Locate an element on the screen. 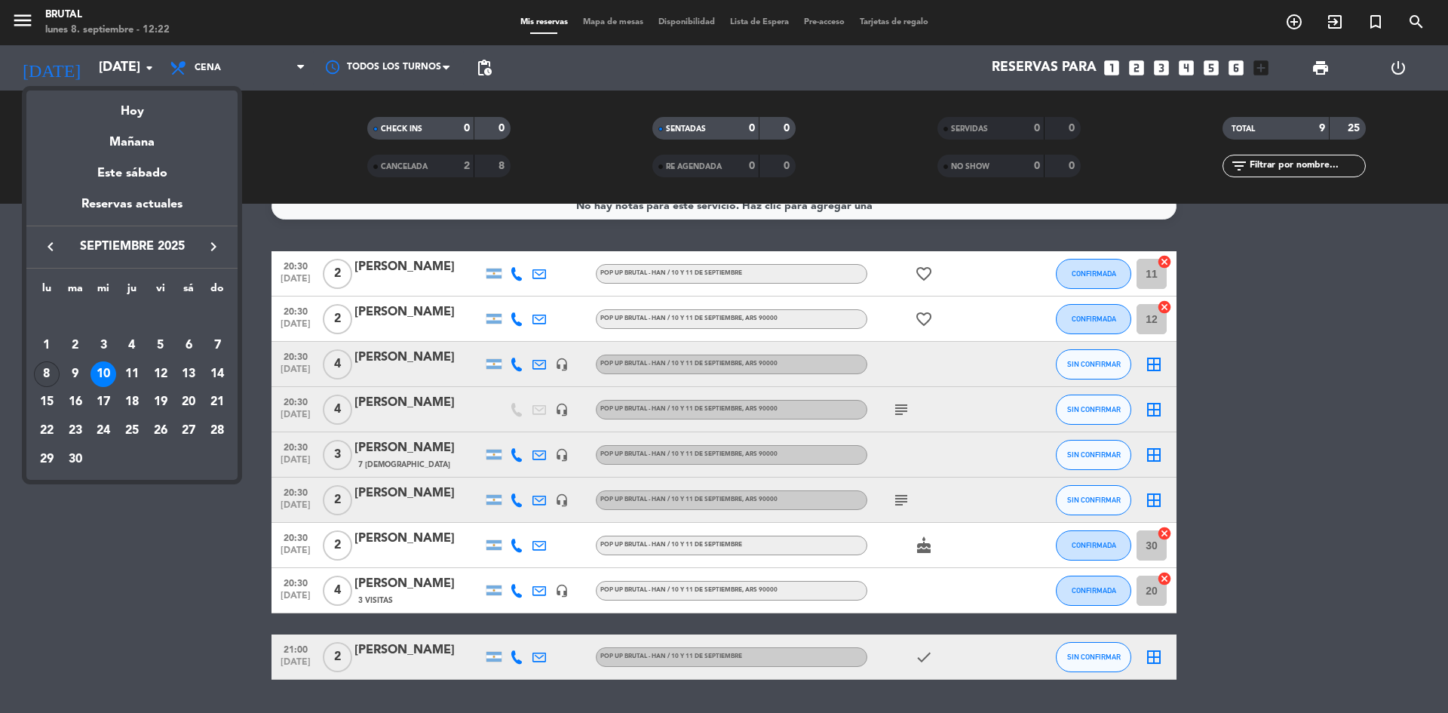 This screenshot has width=1448, height=713. td: 15 de septiembre de 2025 is located at coordinates (47, 402).